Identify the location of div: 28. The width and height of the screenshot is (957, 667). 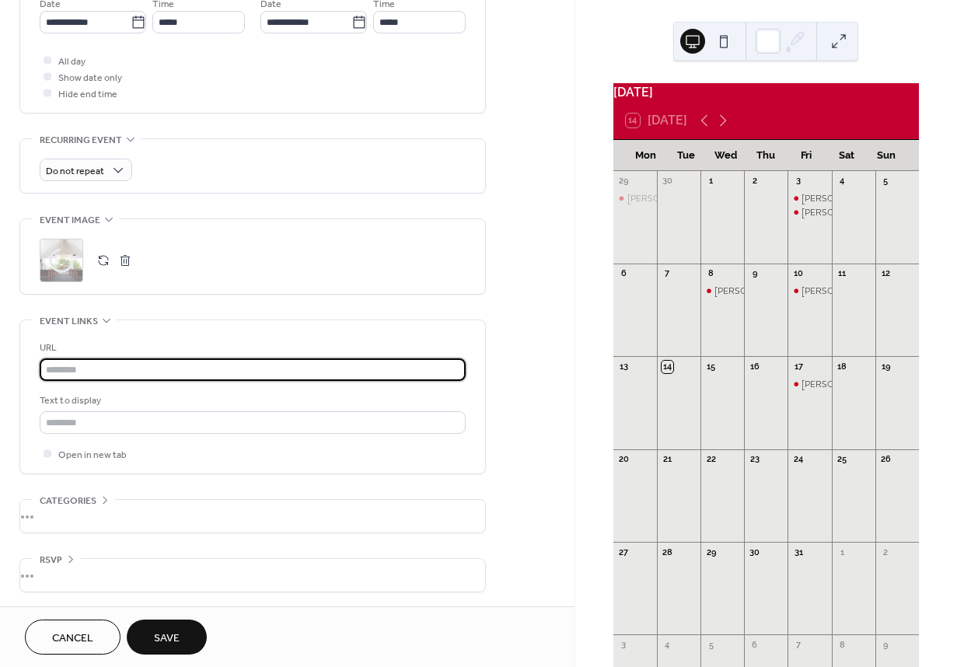
(667, 552).